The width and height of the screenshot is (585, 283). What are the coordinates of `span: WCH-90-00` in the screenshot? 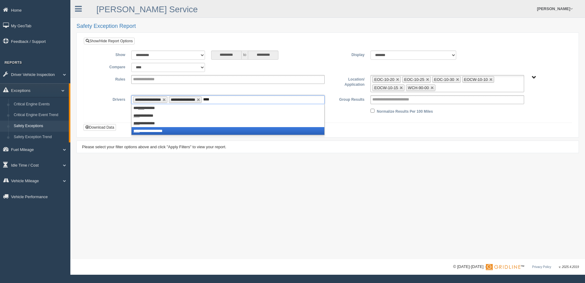 It's located at (419, 88).